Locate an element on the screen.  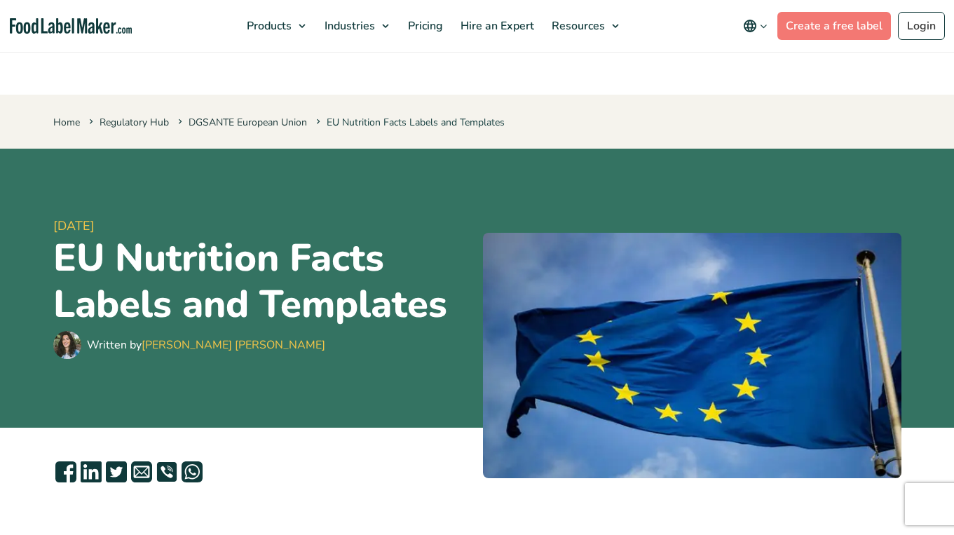
div: Written by is located at coordinates (206, 345).